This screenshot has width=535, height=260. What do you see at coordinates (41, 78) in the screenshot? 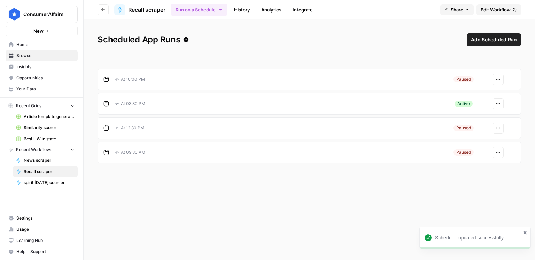
I see `a: Opportunities` at bounding box center [41, 78].